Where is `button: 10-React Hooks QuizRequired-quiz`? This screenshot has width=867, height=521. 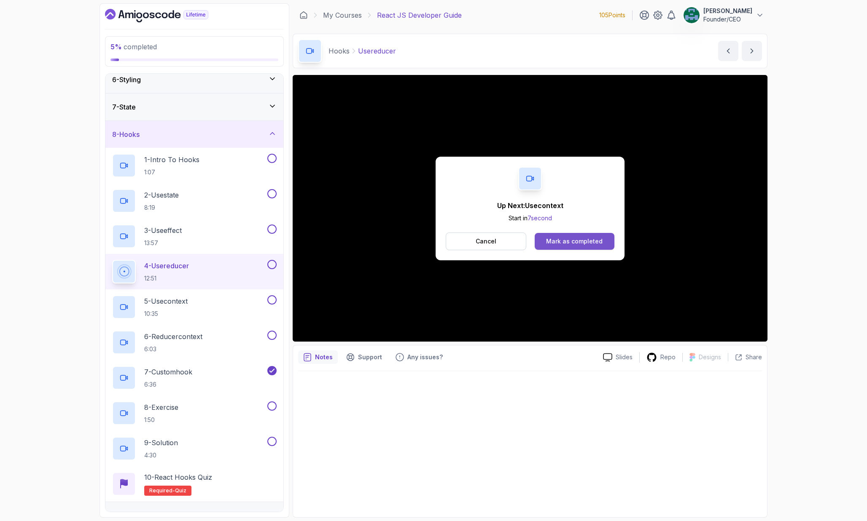
button: 10-React Hooks QuizRequired-quiz is located at coordinates (194, 484).